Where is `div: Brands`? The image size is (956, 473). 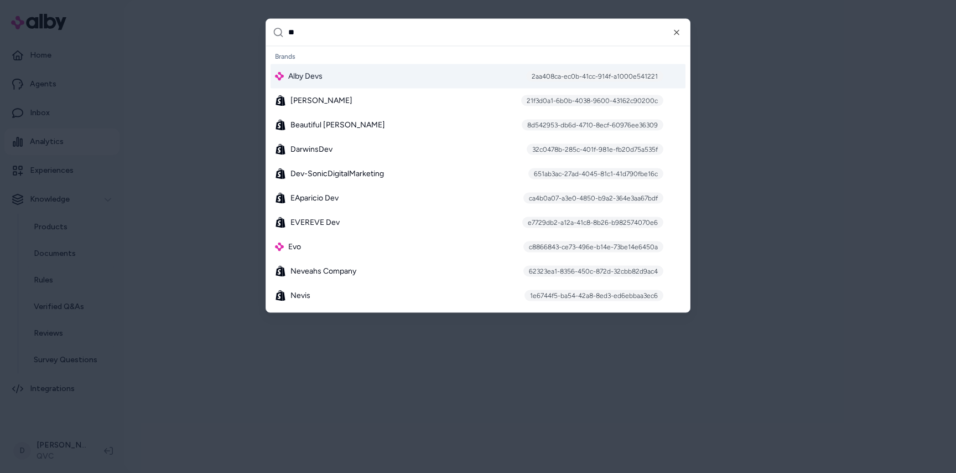 div: Brands is located at coordinates (478, 56).